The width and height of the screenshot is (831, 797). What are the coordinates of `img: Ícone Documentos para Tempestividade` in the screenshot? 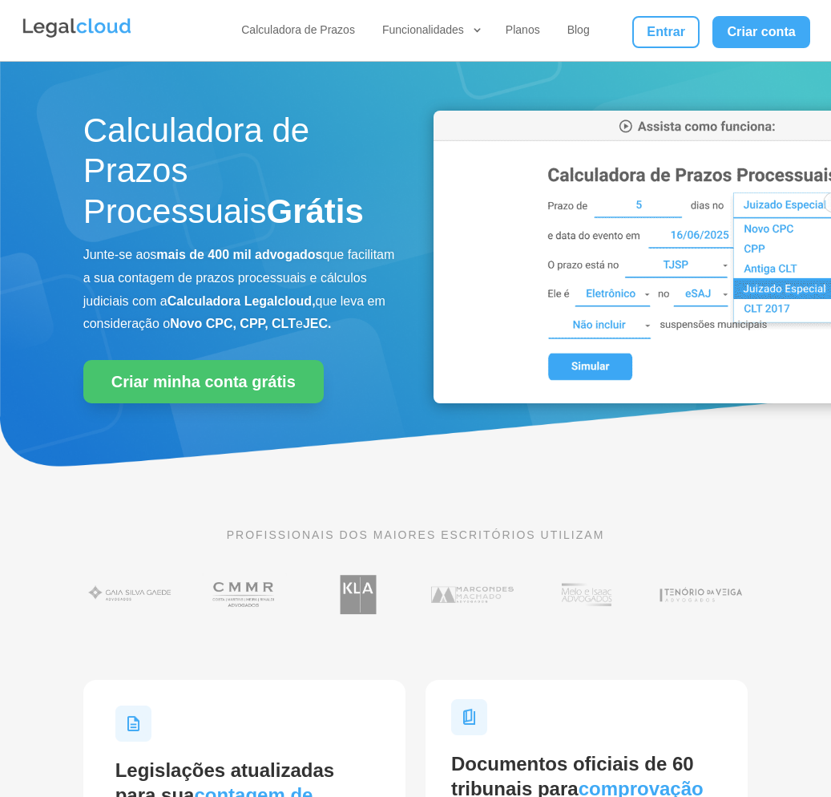 It's located at (469, 717).